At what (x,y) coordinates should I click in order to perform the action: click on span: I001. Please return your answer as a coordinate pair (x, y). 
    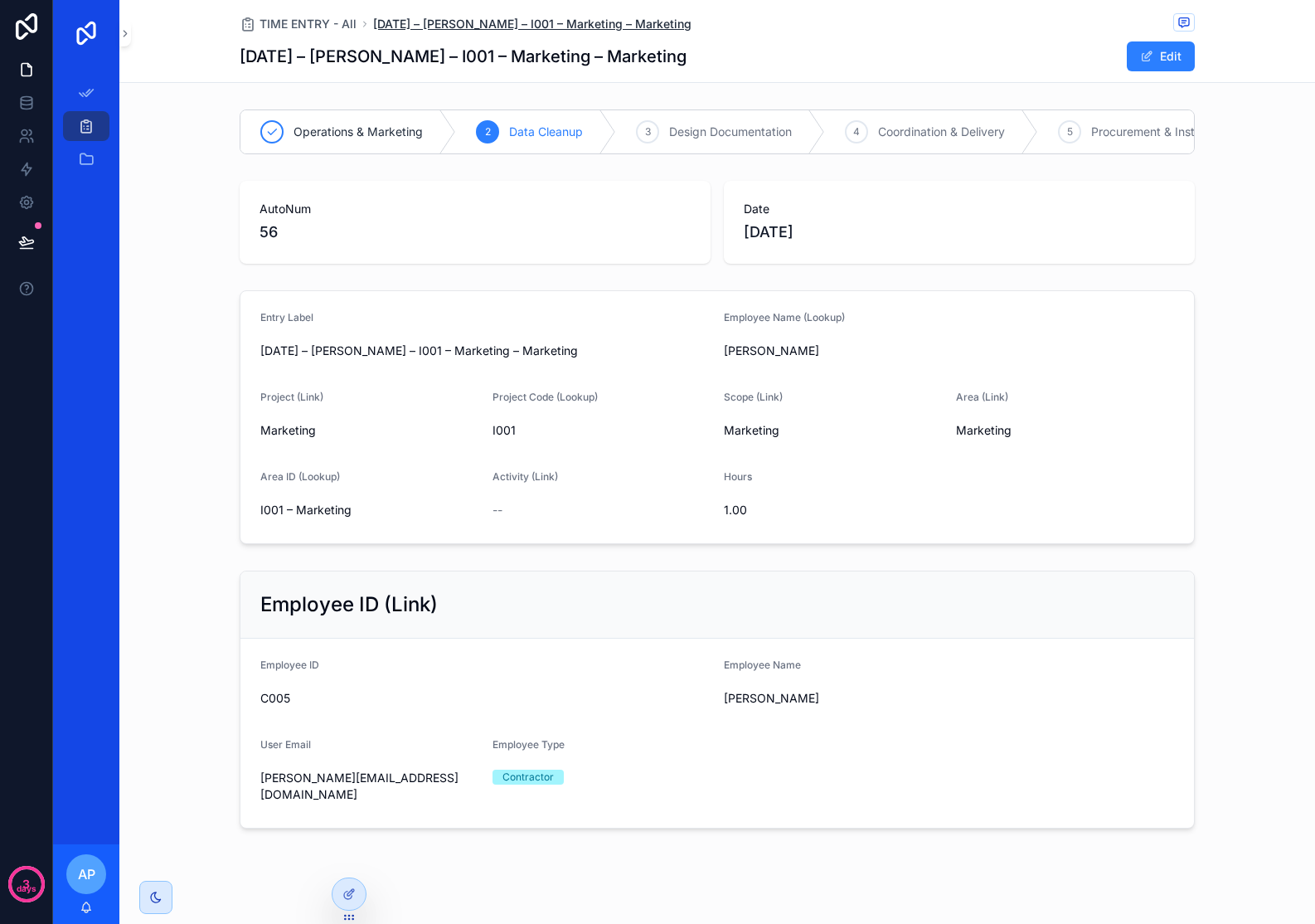
    Looking at the image, I should click on (602, 430).